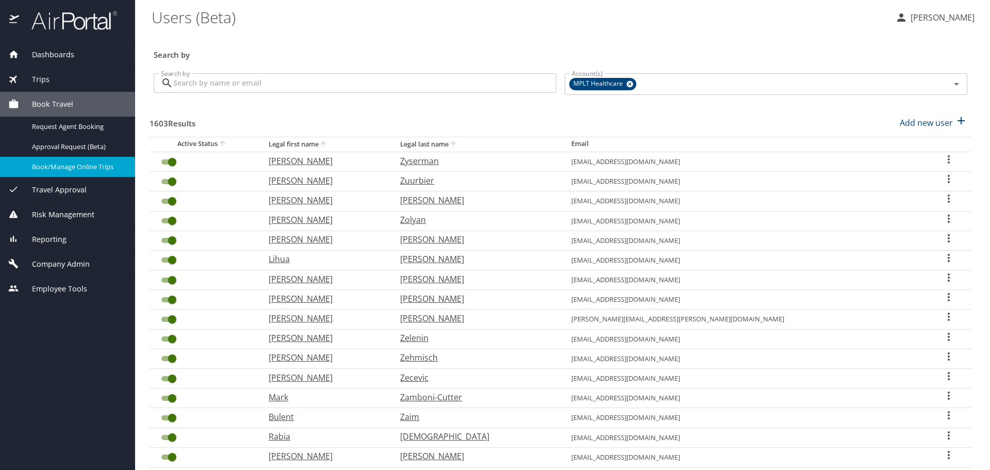 Image resolution: width=990 pixels, height=470 pixels. I want to click on p: Zyserman, so click(476, 161).